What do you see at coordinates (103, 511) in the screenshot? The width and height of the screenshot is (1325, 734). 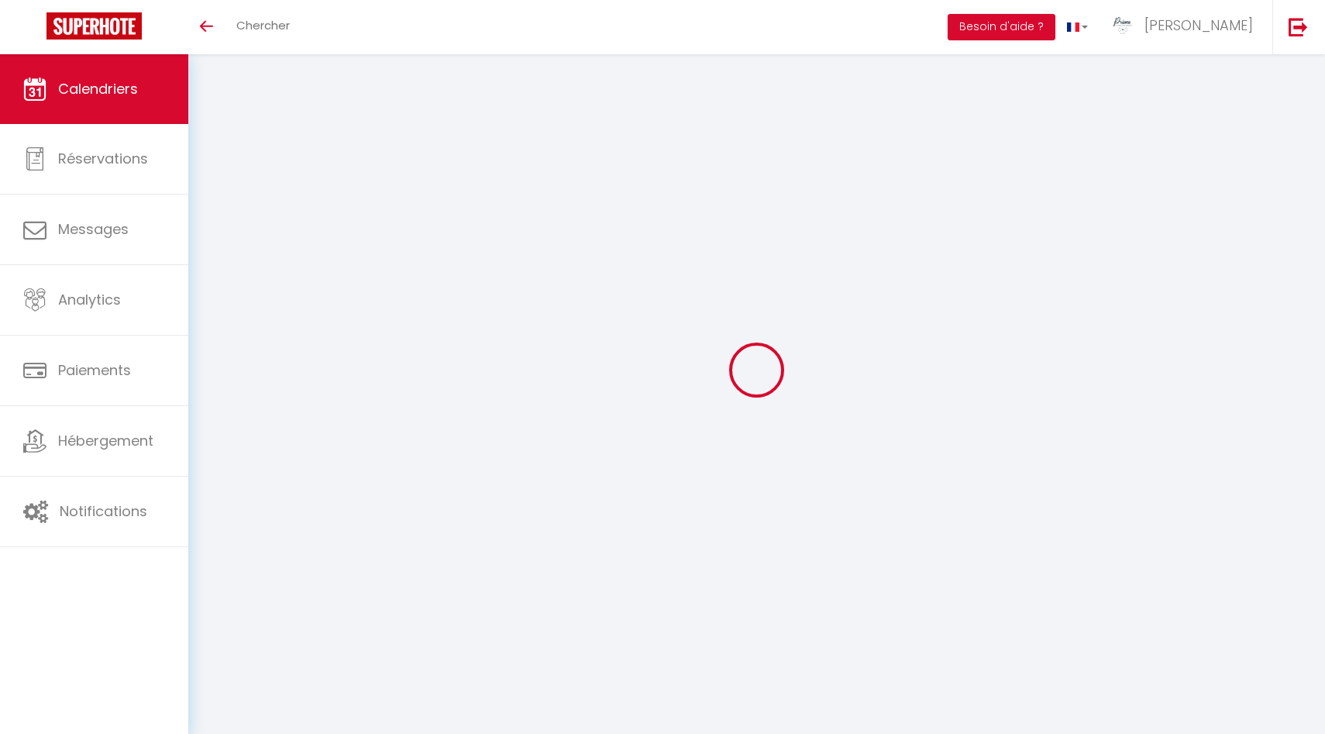 I see `span: Notifications` at bounding box center [103, 511].